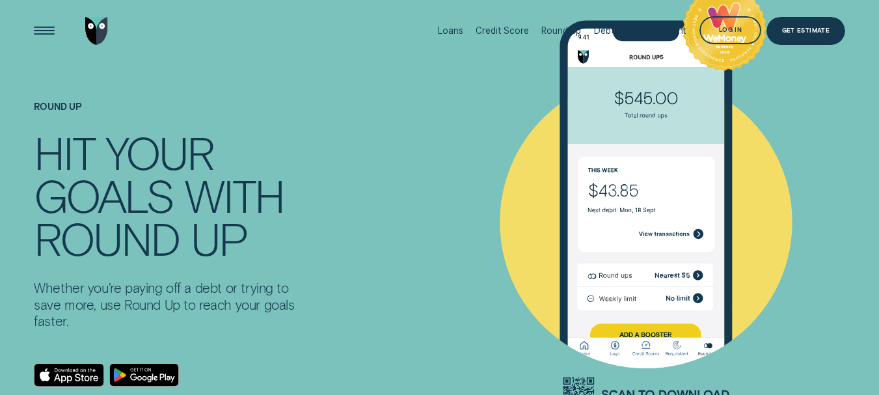 The width and height of the screenshot is (879, 395). Describe the element at coordinates (730, 30) in the screenshot. I see `button: Log in` at that location.